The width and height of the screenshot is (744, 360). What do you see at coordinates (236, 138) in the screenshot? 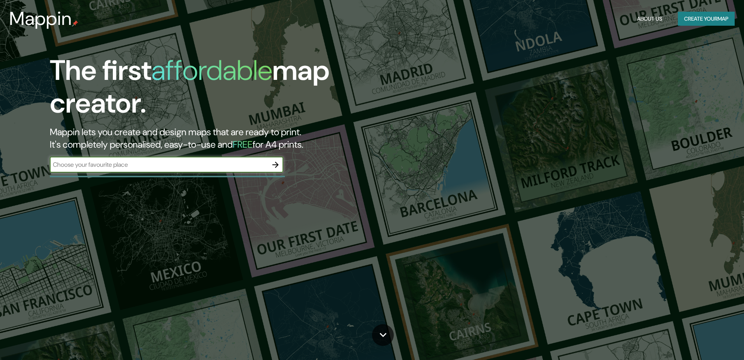
I see `h2: Mappin lets you create and design maps that are ready to print. It's completely personalised, eas...` at bounding box center [236, 138].